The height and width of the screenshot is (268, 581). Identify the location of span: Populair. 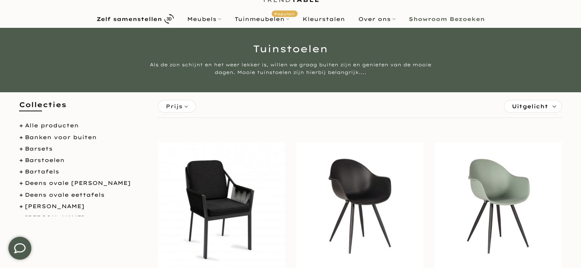
(284, 13).